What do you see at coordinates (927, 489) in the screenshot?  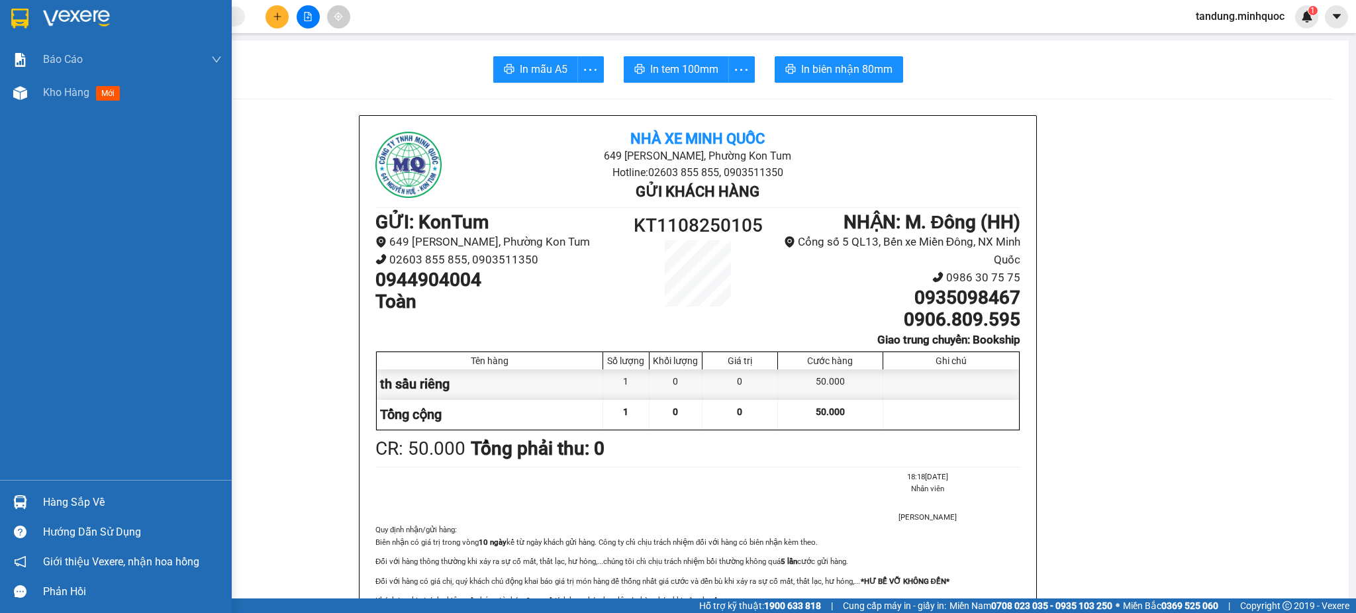 I see `li: Nhân viên` at bounding box center [927, 489].